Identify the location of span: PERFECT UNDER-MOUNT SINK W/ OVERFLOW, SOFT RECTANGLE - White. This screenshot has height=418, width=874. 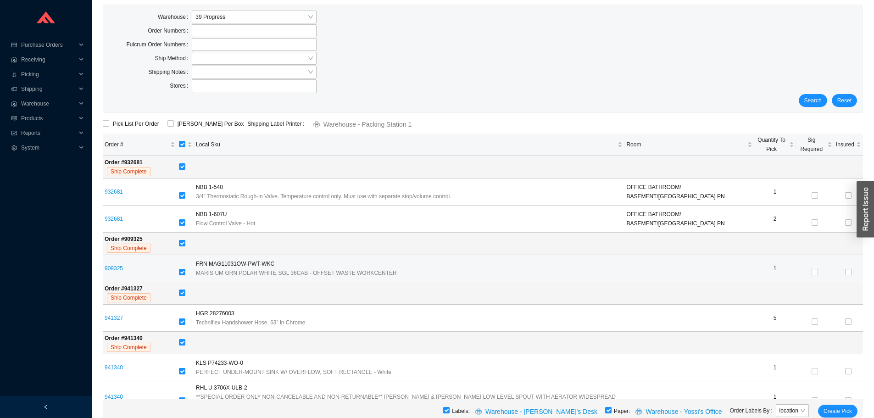
(294, 372).